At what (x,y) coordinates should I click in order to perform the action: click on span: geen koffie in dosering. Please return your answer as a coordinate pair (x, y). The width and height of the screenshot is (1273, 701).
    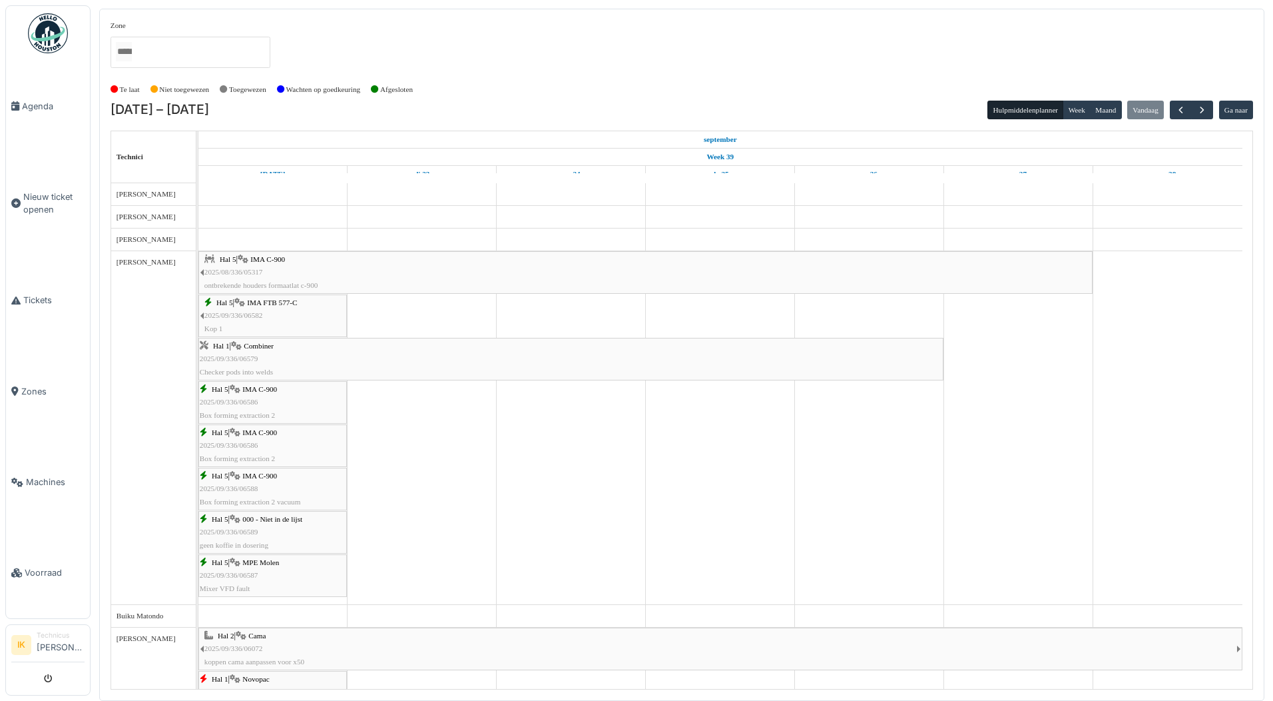
    Looking at the image, I should click on (234, 545).